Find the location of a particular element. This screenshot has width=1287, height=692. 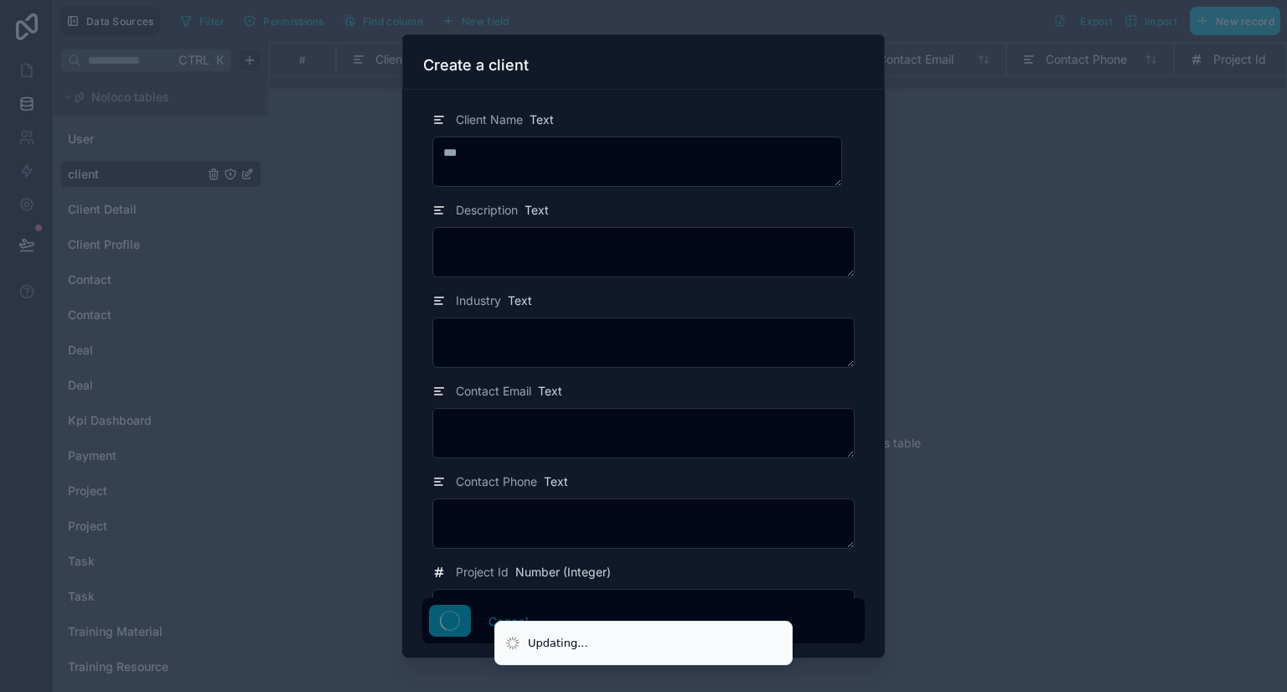

div: Updating... is located at coordinates (558, 644).